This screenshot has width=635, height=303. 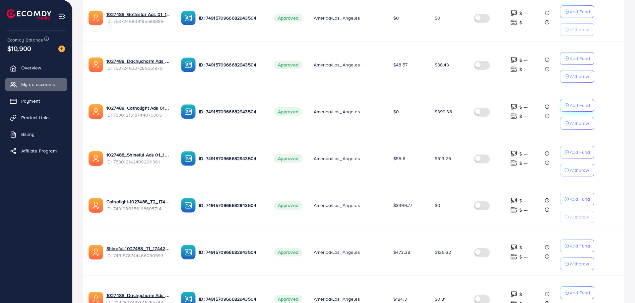 What do you see at coordinates (36, 117) in the screenshot?
I see `a: Product Links` at bounding box center [36, 117].